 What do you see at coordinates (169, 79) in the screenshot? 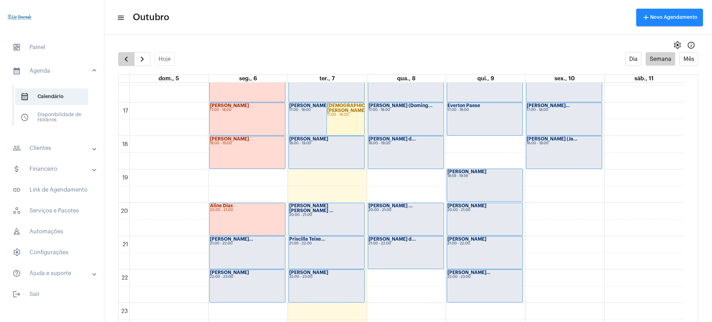
I see `a: 5 de outubro de 2025` at bounding box center [169, 79].